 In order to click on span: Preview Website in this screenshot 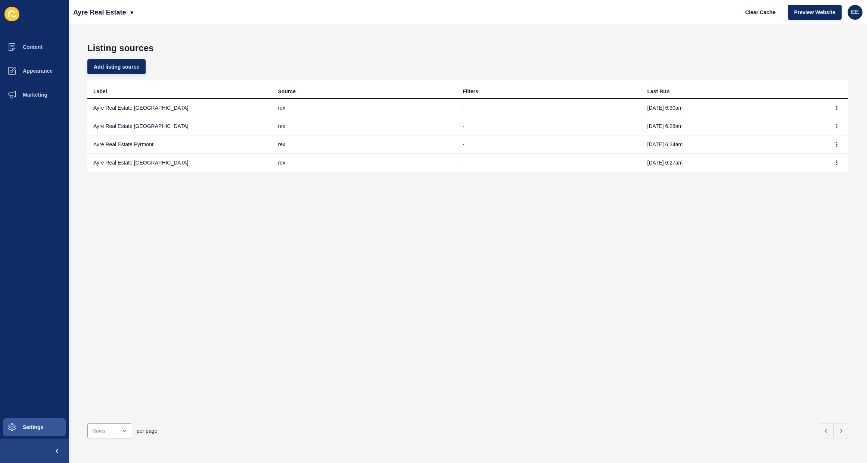, I will do `click(815, 12)`.